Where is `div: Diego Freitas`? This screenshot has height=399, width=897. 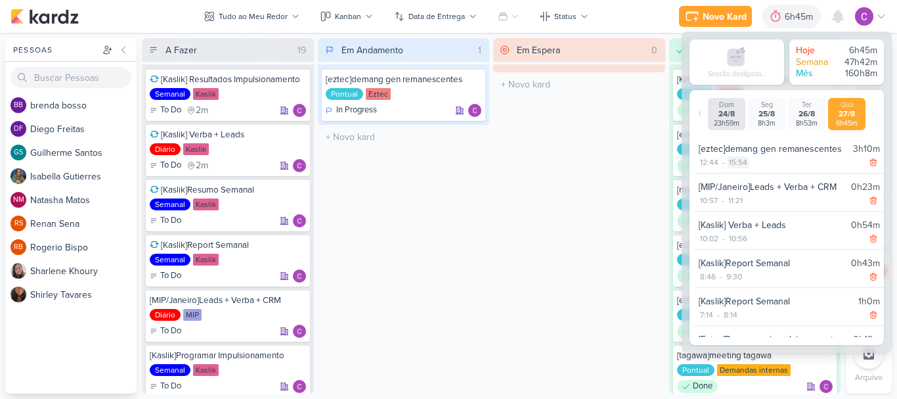 div: Diego Freitas is located at coordinates (18, 129).